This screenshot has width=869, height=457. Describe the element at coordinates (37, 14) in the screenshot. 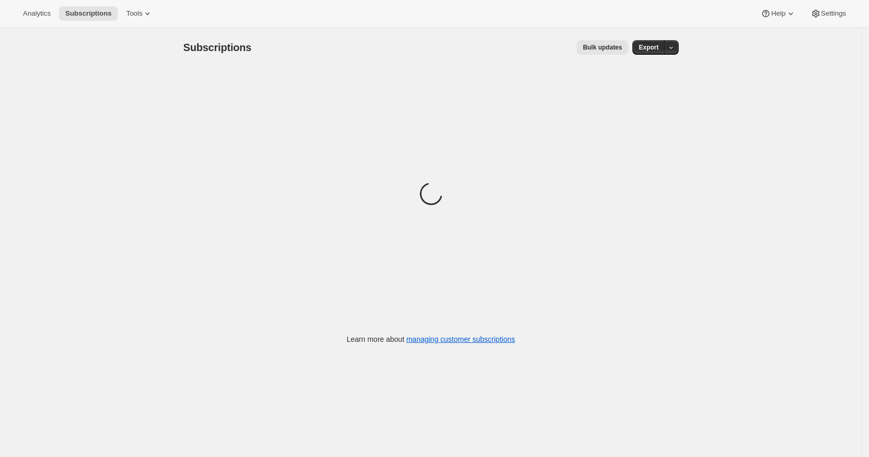

I see `button: Analytics` at that location.